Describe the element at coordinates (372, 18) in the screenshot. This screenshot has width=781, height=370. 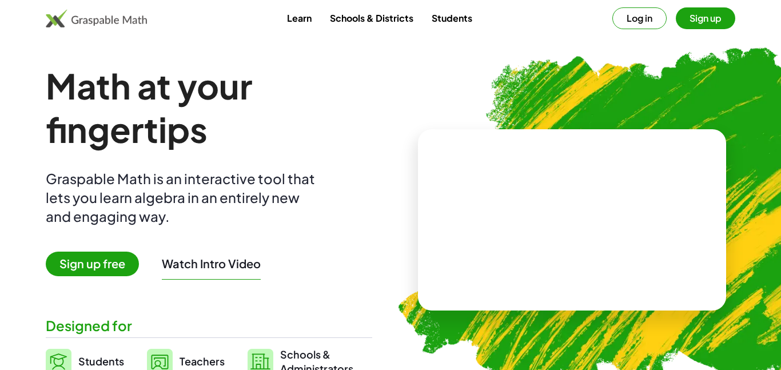
I see `a: Schools & Districts` at that location.